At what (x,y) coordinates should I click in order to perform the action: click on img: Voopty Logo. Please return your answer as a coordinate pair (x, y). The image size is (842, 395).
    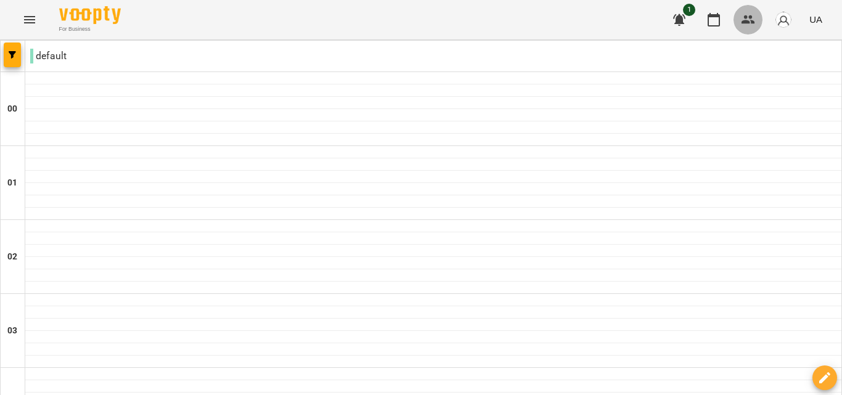
    Looking at the image, I should click on (90, 15).